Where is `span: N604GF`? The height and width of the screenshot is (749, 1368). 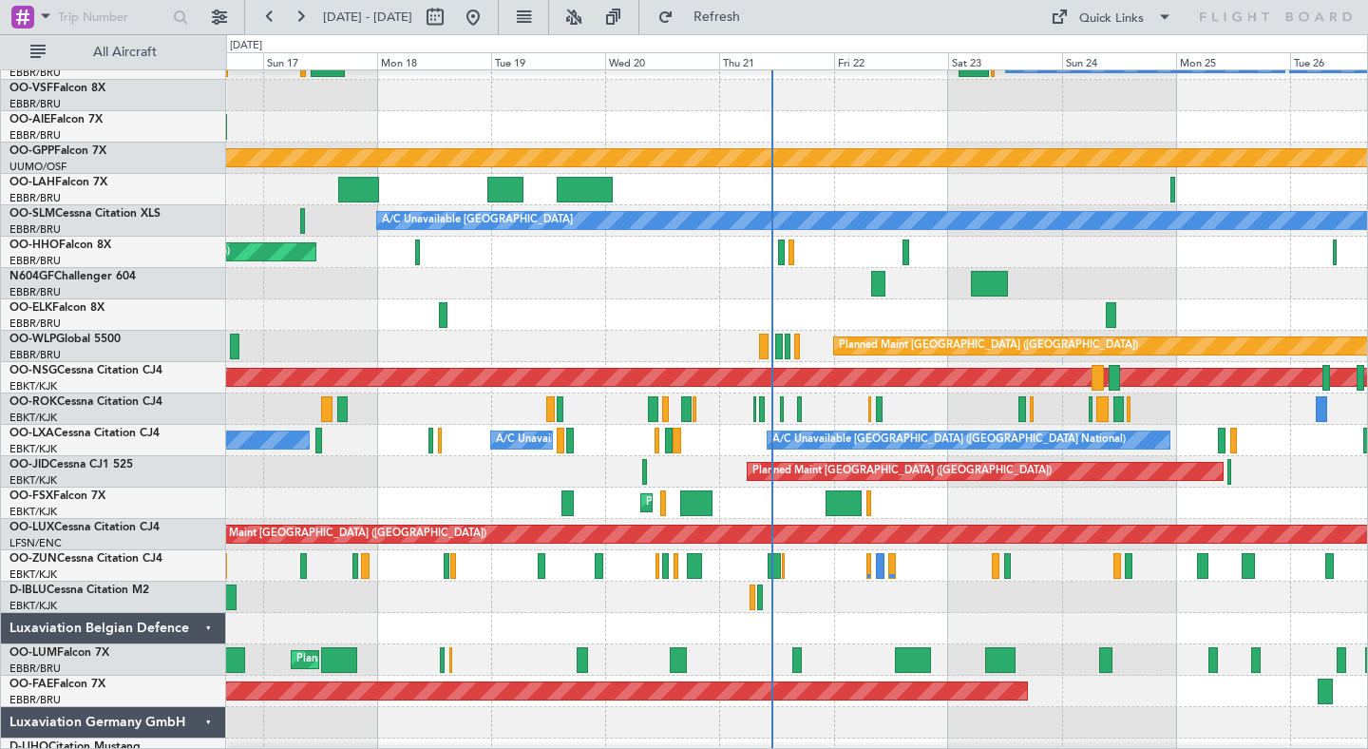 span: N604GF is located at coordinates (31, 277).